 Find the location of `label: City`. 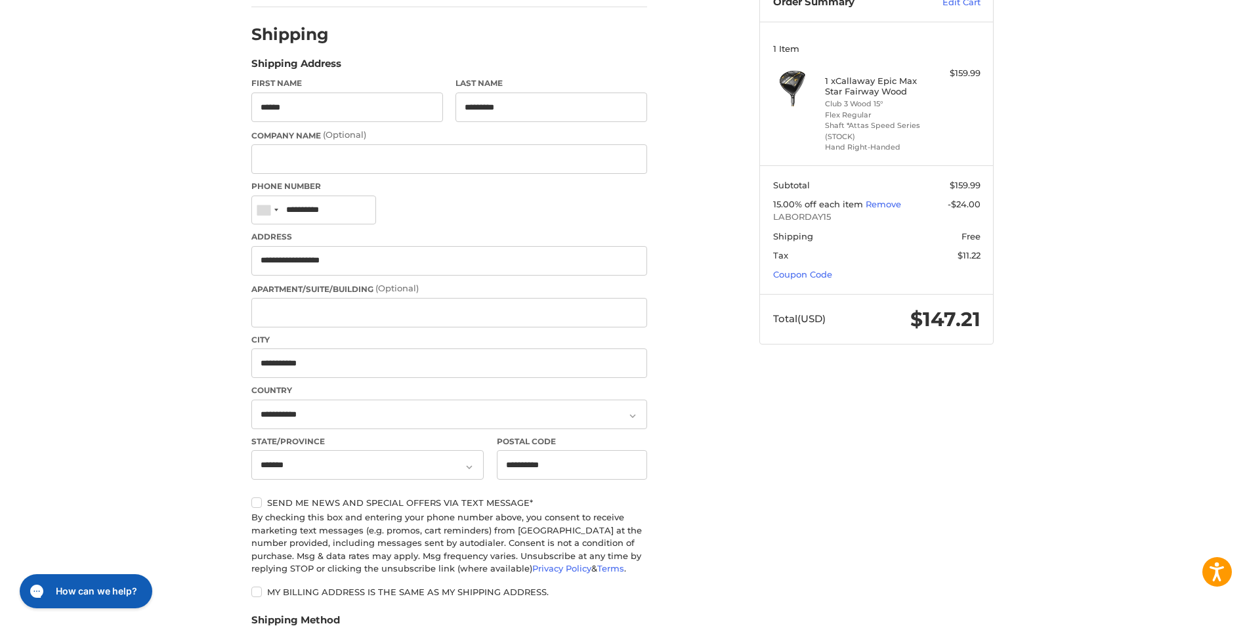

label: City is located at coordinates (449, 340).